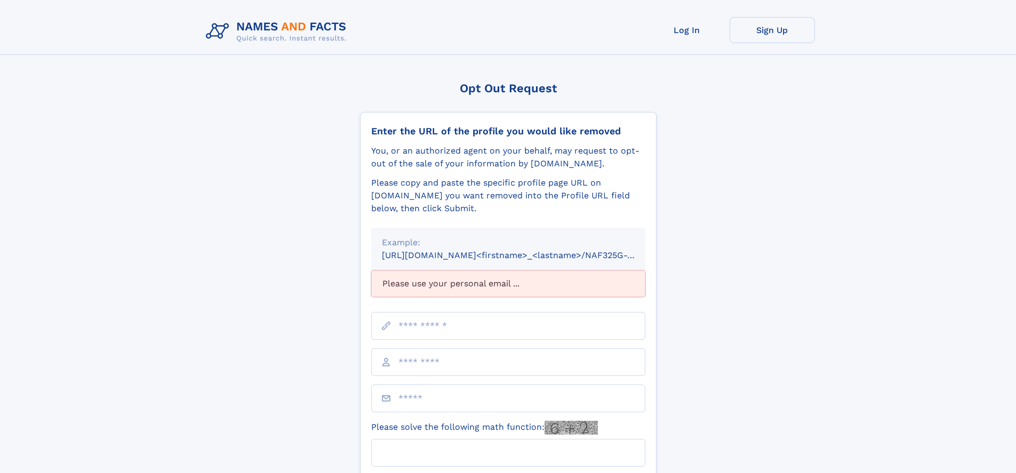  Describe the element at coordinates (508, 157) in the screenshot. I see `div: You, or an authorized agent on your behalf, may request to opt-out of the sale of your informatio...` at that location.